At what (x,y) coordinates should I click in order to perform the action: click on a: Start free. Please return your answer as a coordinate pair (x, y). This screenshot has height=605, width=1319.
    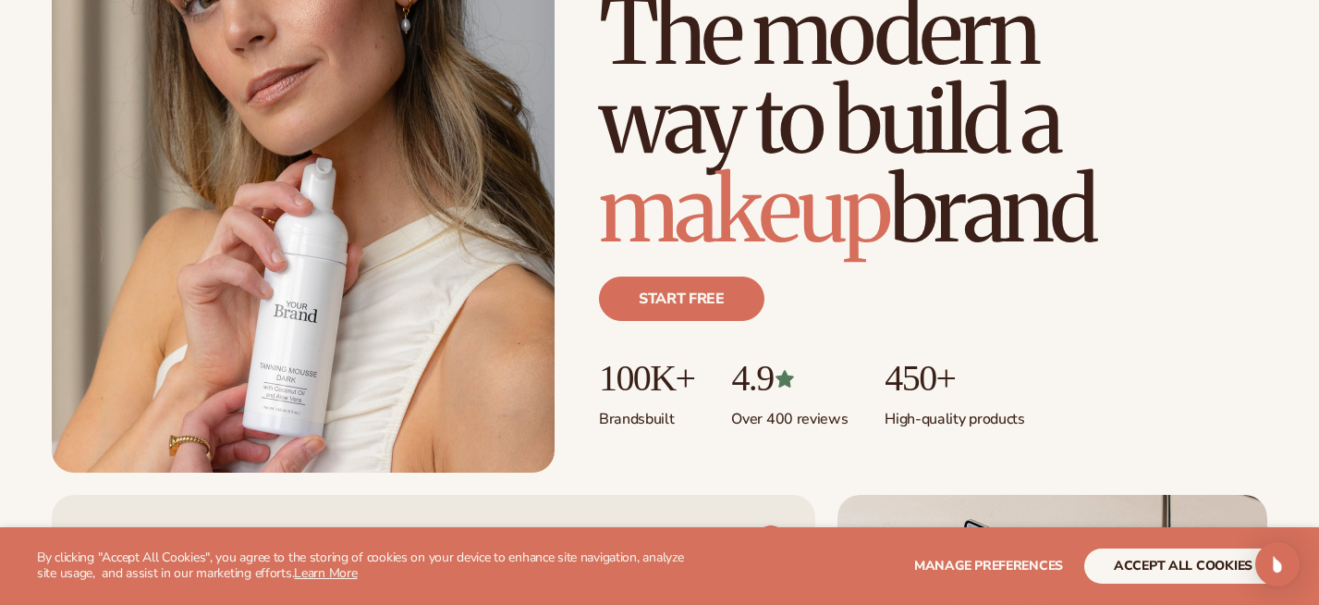
    Looking at the image, I should click on (681, 299).